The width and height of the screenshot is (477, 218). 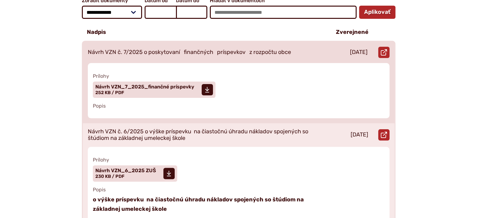 What do you see at coordinates (154, 90) in the screenshot?
I see `a: Návrh VZN_7_2025_finančné príspevky 252 KB / PDF` at bounding box center [154, 90].